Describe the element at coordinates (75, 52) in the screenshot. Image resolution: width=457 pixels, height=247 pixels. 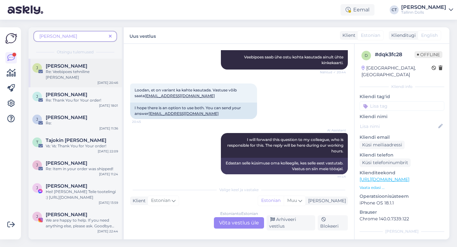
I see `span: Otsingu tulemused` at that location.